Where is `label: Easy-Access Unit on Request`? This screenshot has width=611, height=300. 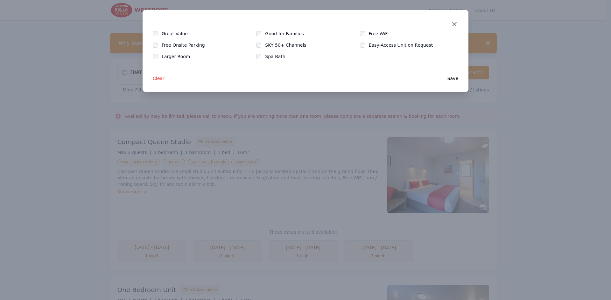 label: Easy-Access Unit on Request is located at coordinates (404, 45).